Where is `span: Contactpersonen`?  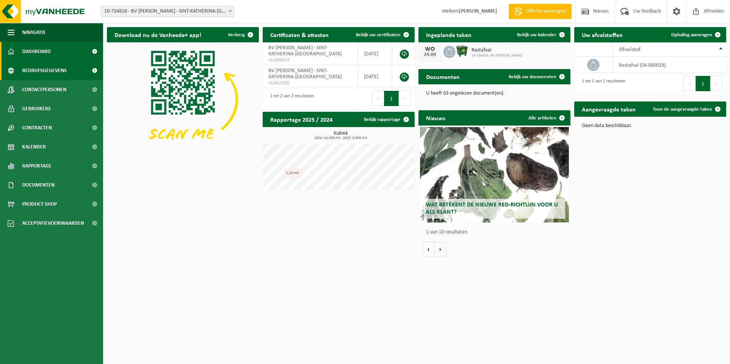 span: Contactpersonen is located at coordinates (44, 90).